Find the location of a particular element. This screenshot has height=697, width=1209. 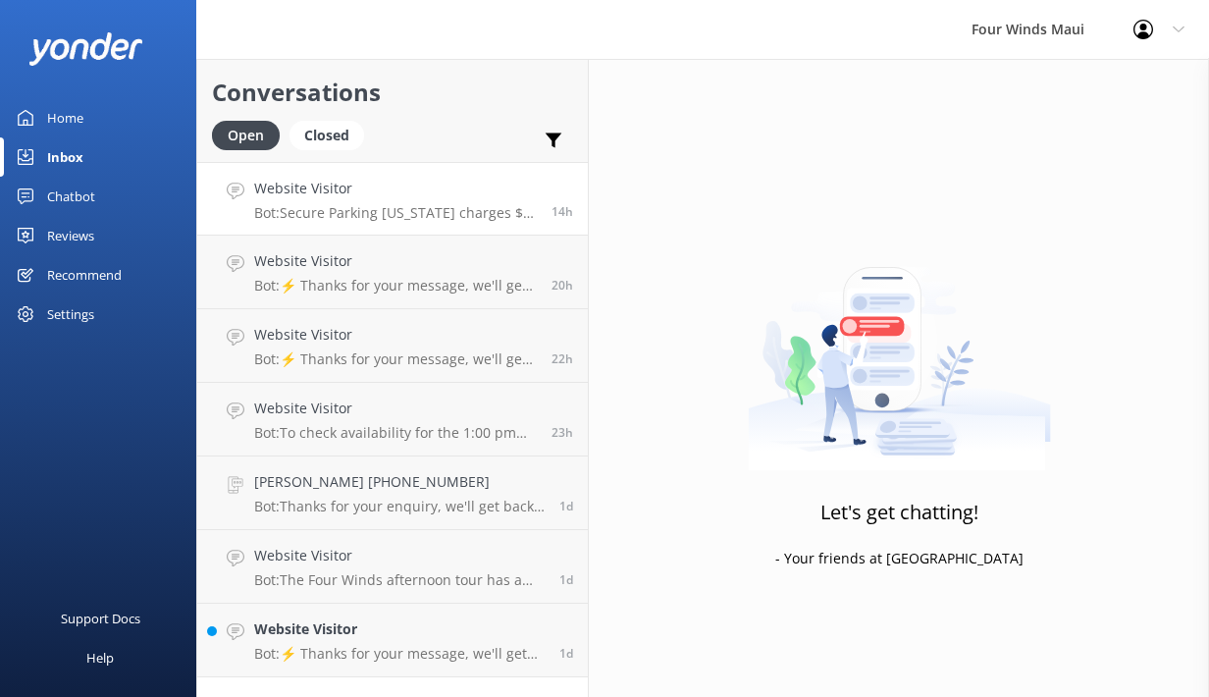

div: Reviews is located at coordinates (71, 235).